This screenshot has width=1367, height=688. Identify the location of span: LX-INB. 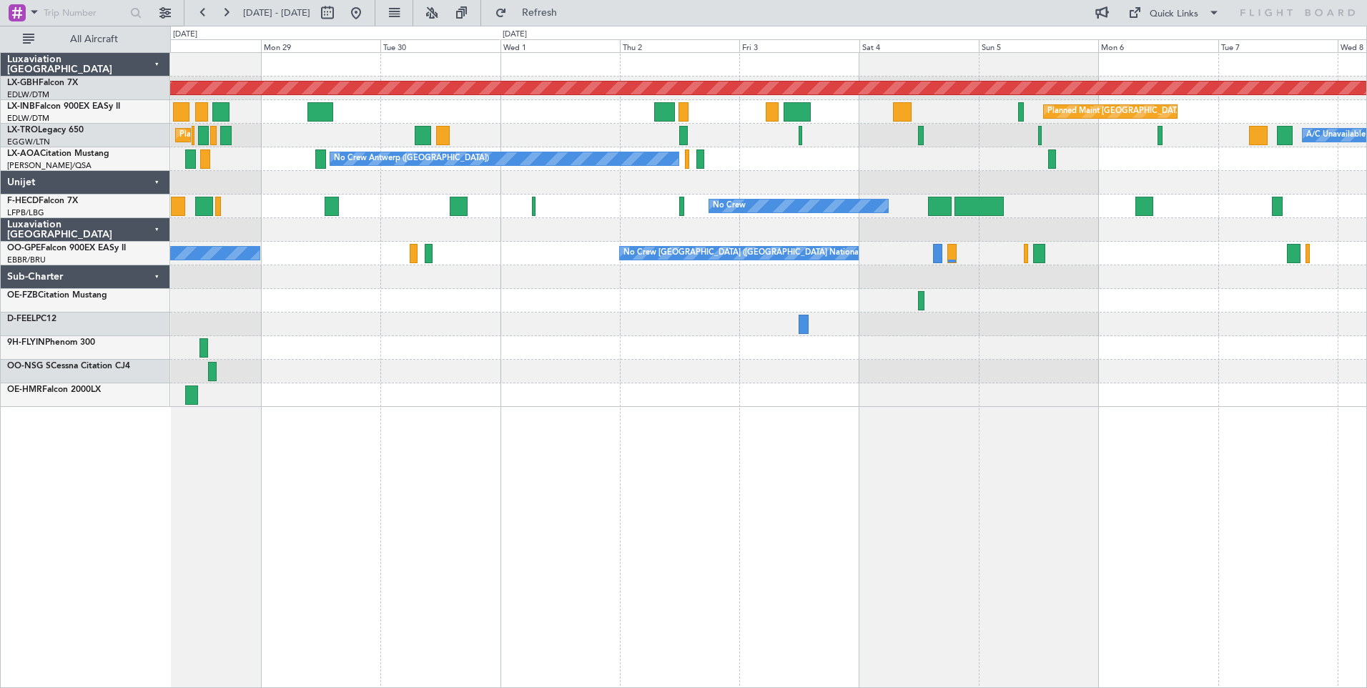
(21, 107).